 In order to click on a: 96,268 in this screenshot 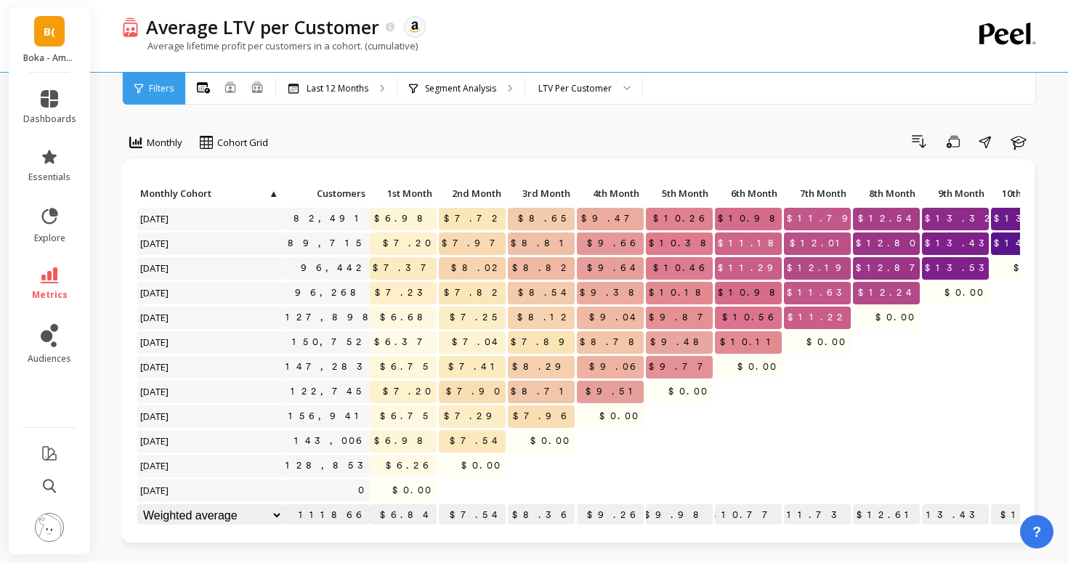, I will do `click(331, 293)`.